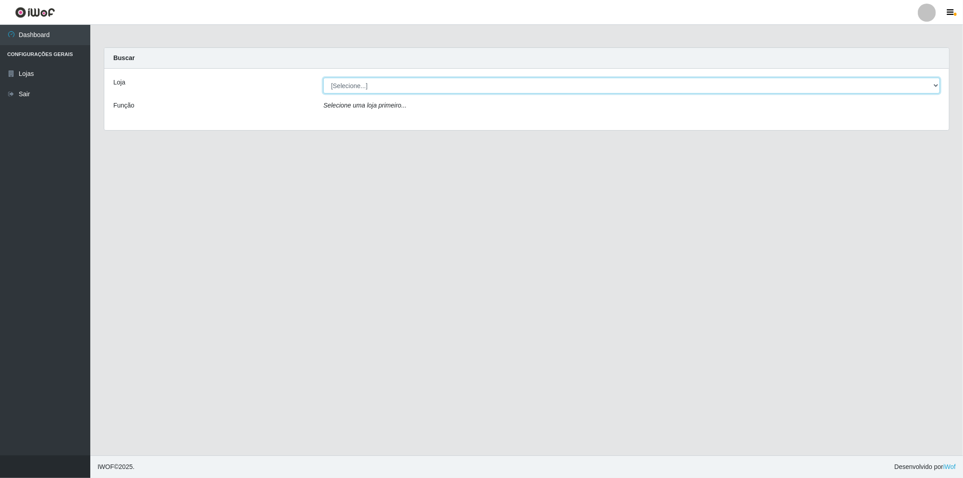 Image resolution: width=963 pixels, height=478 pixels. I want to click on strong: Buscar, so click(124, 58).